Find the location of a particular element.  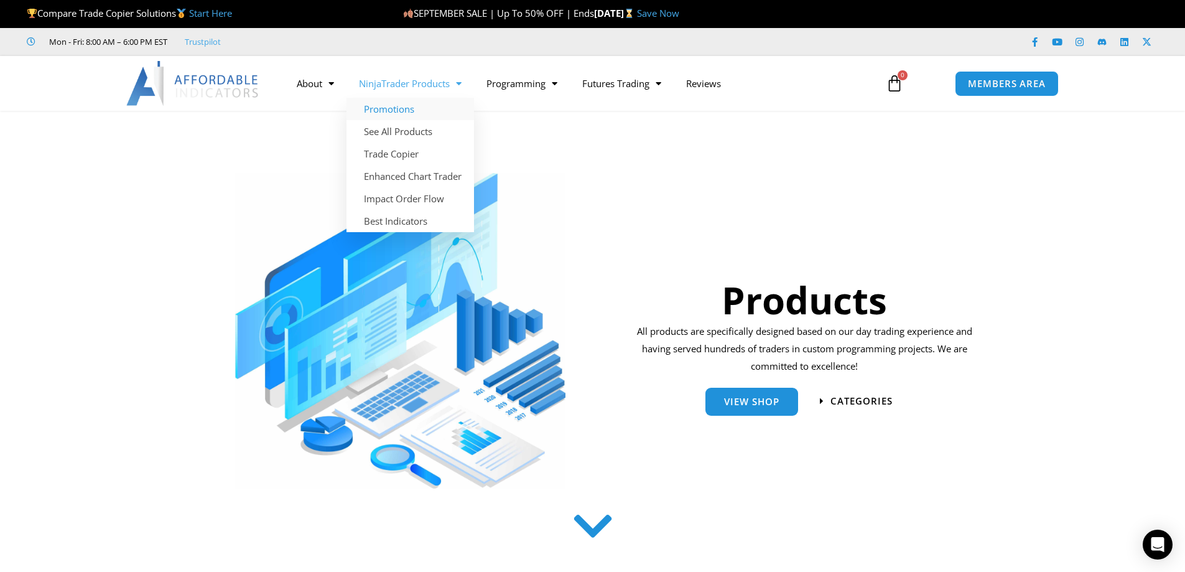

a: Best Indicators is located at coordinates (410, 221).